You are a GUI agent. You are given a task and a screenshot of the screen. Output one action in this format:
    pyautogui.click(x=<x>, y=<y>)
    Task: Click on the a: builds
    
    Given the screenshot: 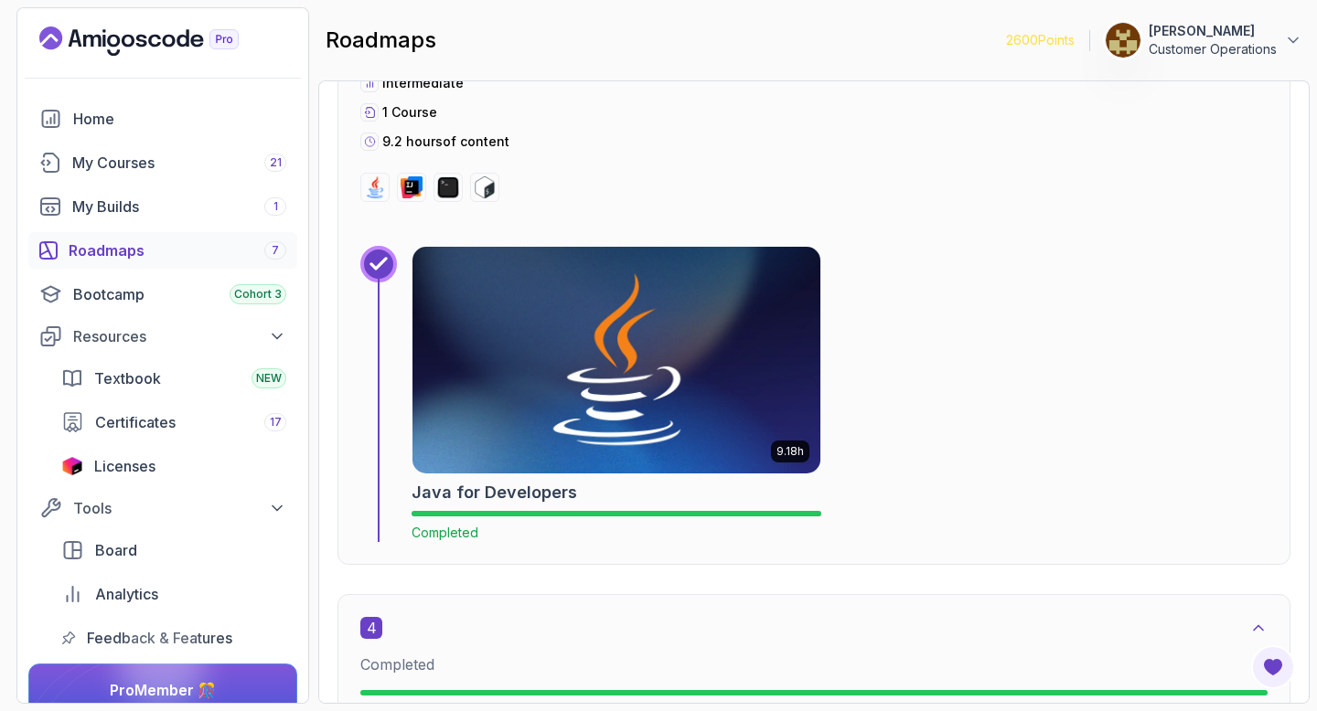 What is the action you would take?
    pyautogui.click(x=163, y=207)
    